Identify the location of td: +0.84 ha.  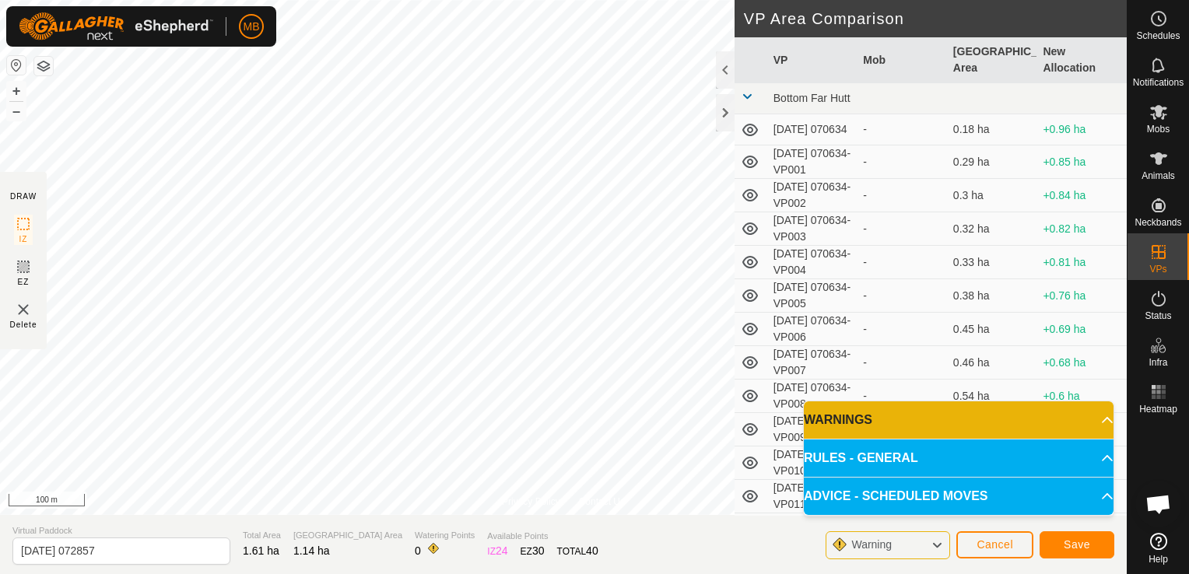
(1082, 195).